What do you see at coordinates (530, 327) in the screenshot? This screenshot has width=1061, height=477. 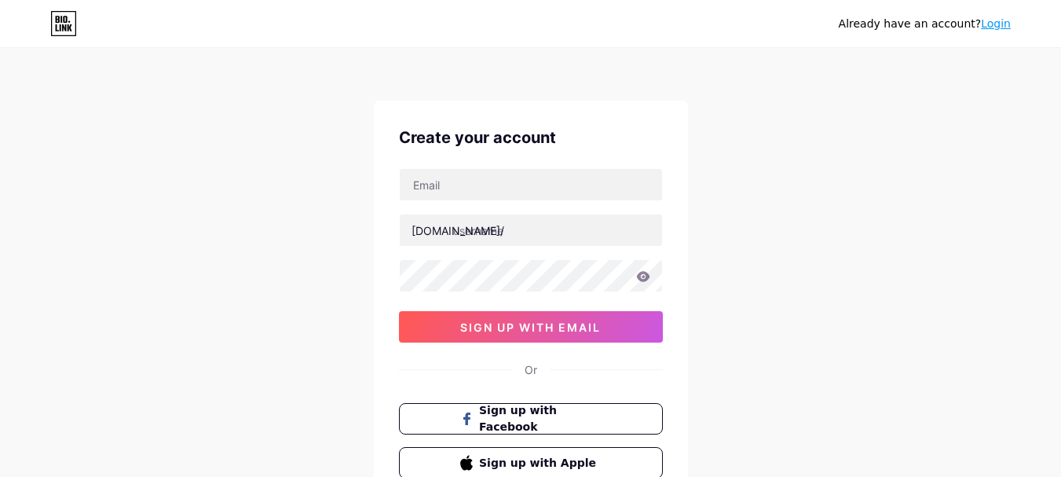 I see `span: sign up with email` at bounding box center [530, 327].